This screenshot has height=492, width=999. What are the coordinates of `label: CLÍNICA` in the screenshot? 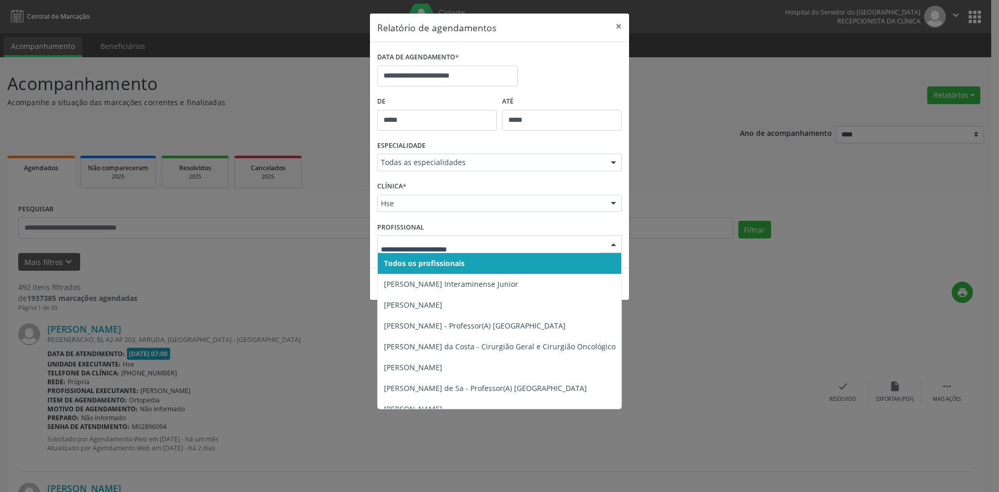 It's located at (392, 186).